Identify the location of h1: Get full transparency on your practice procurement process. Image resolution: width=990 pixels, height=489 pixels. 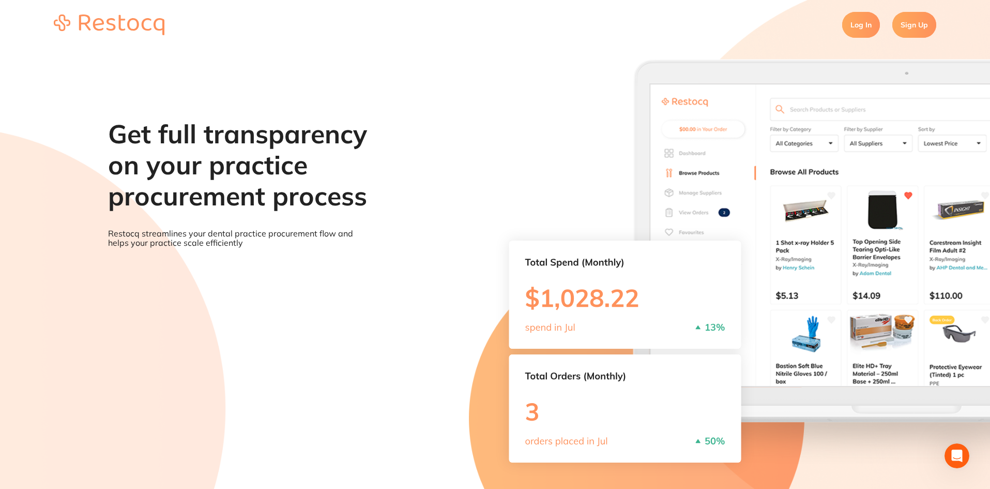
(238, 165).